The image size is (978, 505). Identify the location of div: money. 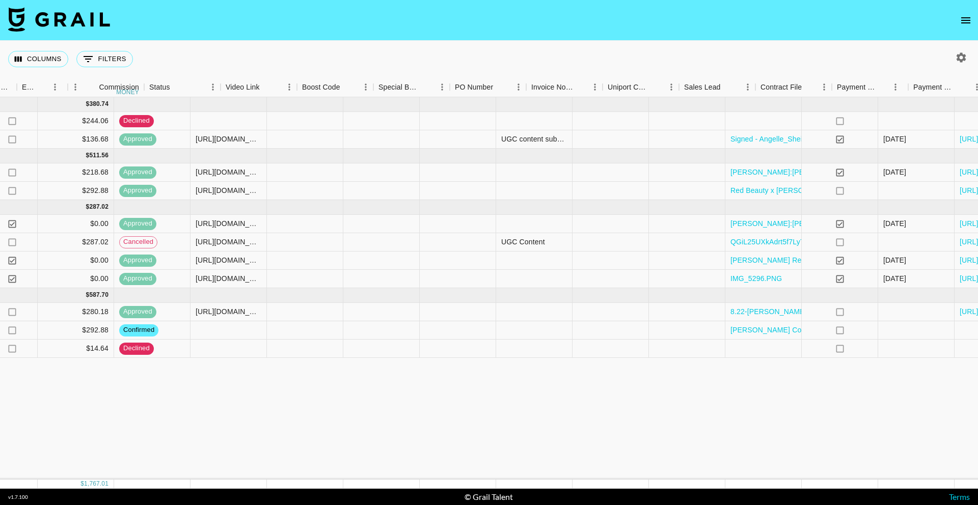
(127, 92).